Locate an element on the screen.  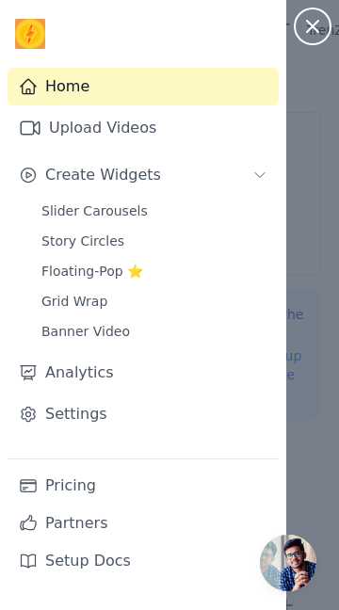
span: Grid Wrap is located at coordinates (74, 301).